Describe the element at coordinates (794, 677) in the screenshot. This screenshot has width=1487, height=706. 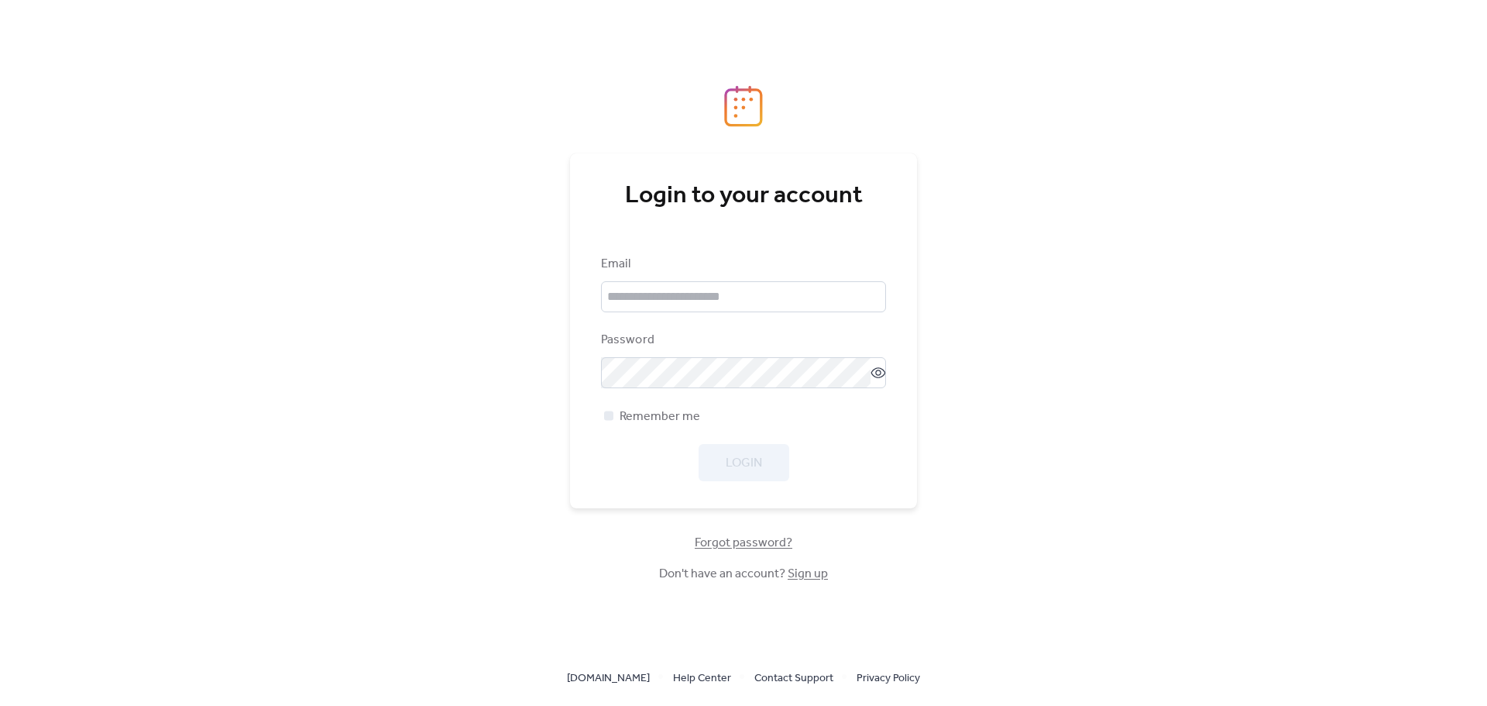
I see `a: Contact Support` at that location.